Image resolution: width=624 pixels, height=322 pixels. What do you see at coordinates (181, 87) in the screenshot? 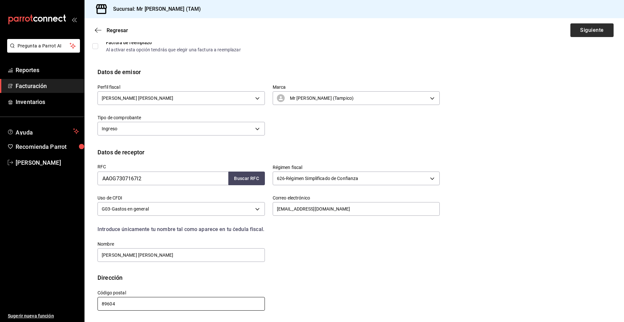
I see `label: Perfil fiscal` at bounding box center [181, 87].